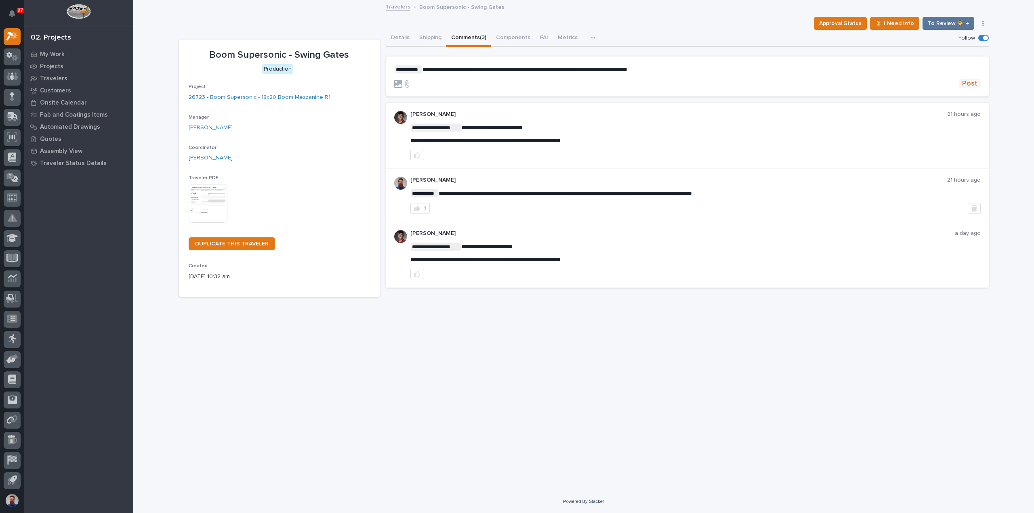 This screenshot has height=513, width=1034. I want to click on span: DUPLICATE THIS TRAVELER, so click(232, 244).